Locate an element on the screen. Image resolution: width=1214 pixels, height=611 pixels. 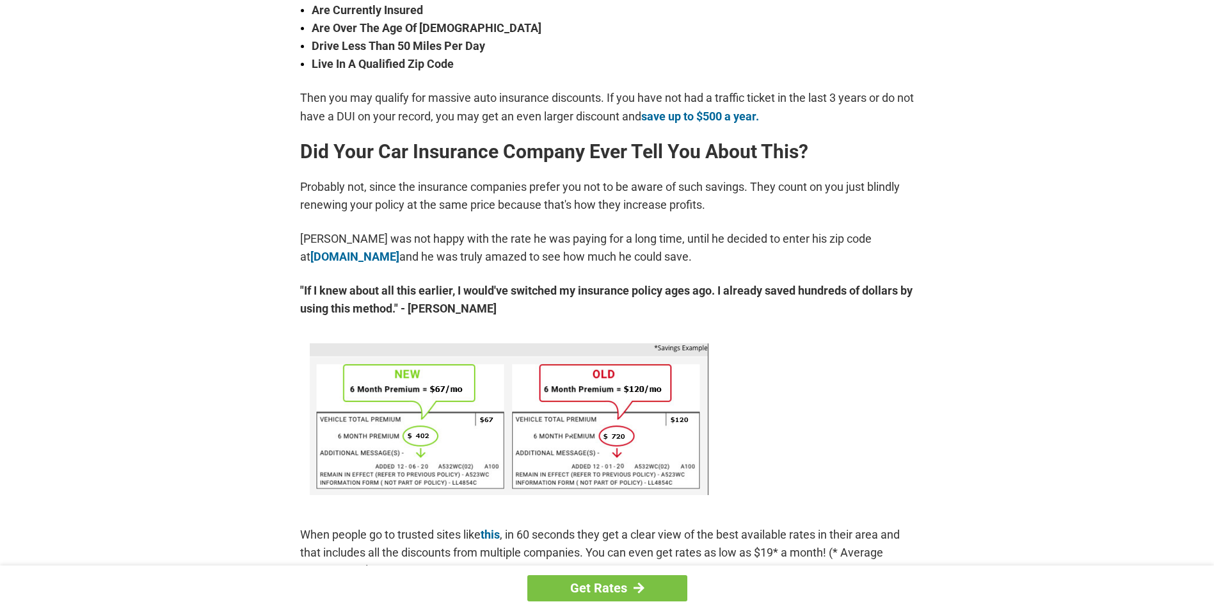
p: Probably not, since the insurance companies prefer you not to be aware of such savings. They coun... is located at coordinates (608, 196).